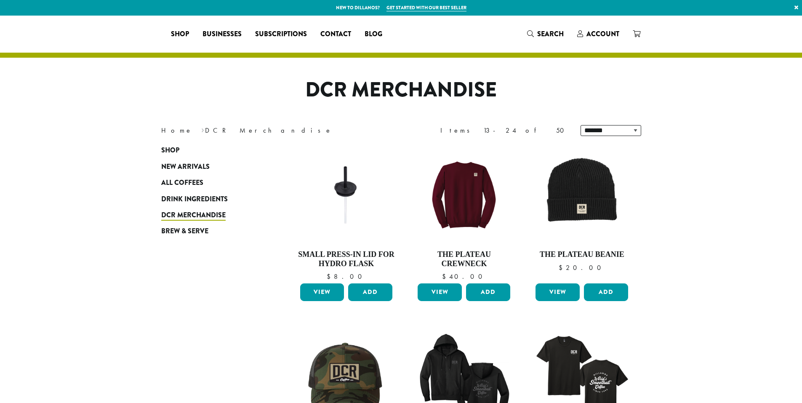 The width and height of the screenshot is (802, 403). Describe the element at coordinates (346, 259) in the screenshot. I see `h4: Small Press-in Lid for Hydro Flask` at that location.